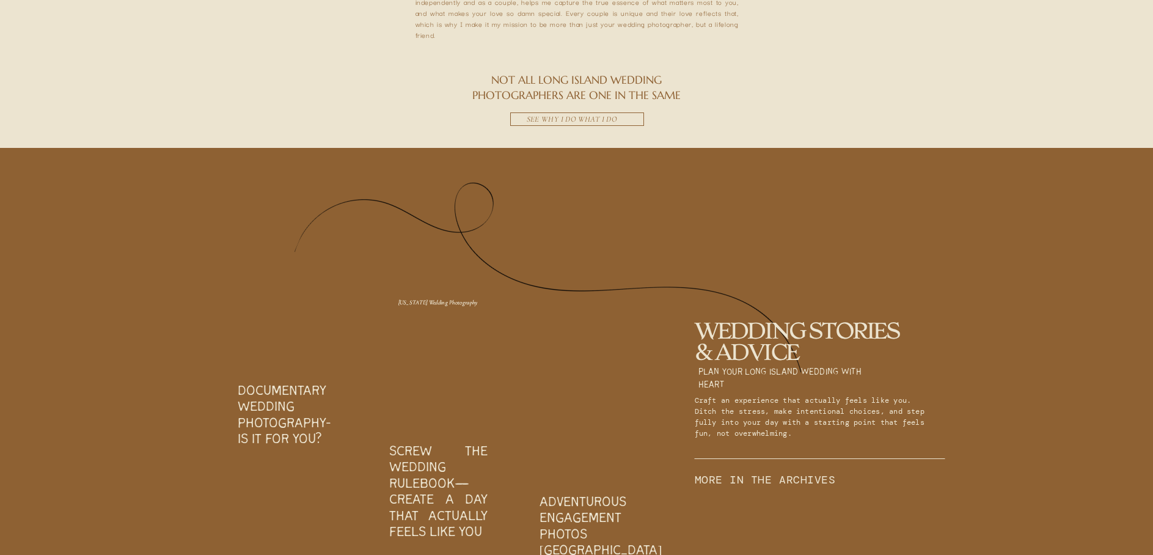  Describe the element at coordinates (810, 416) in the screenshot. I see `p: Craft an experience that actually feels like you. Ditch the stress, make intentional choices, and...` at that location.